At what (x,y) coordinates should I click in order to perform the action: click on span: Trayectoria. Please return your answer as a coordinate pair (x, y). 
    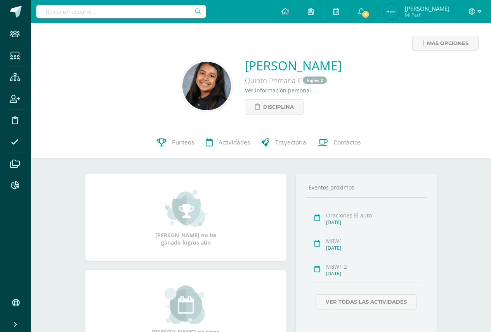
    Looking at the image, I should click on (291, 142).